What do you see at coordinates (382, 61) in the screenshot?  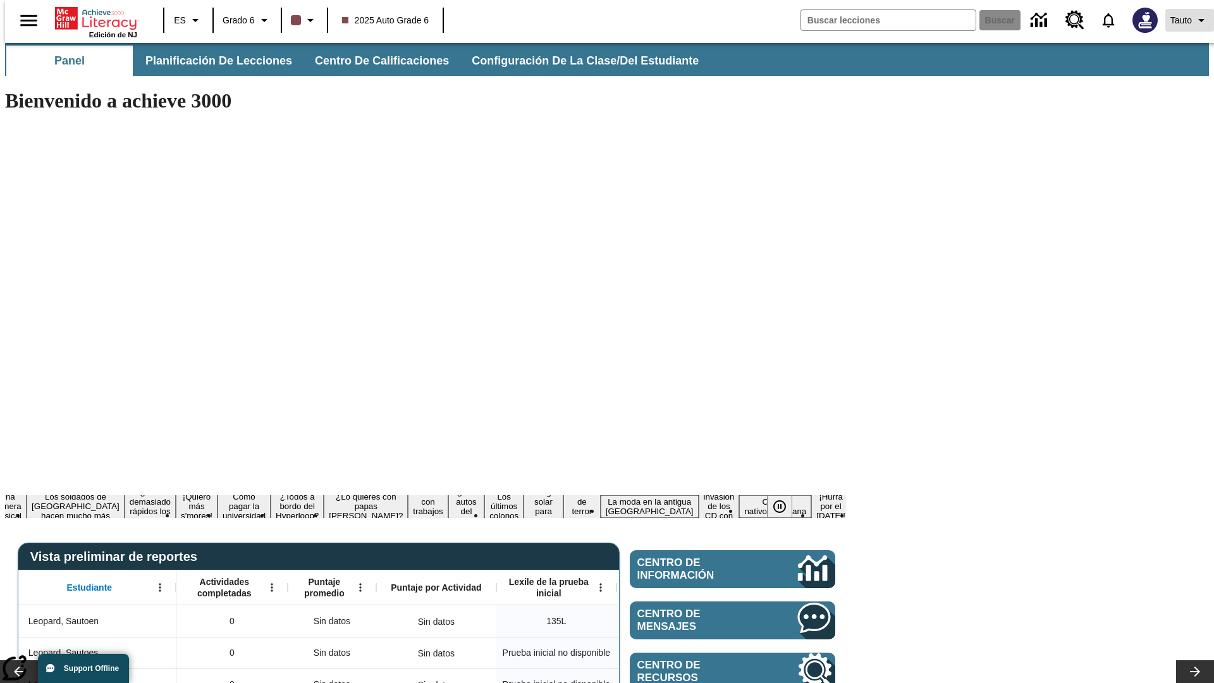 I see `button: Centro de calificaciones` at bounding box center [382, 61].